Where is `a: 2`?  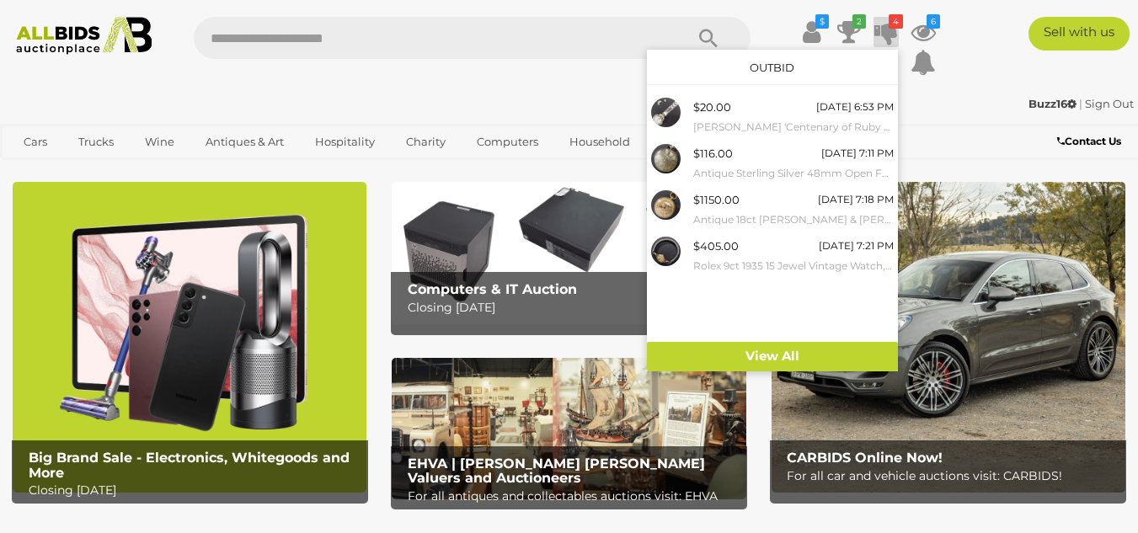
a: 2 is located at coordinates (849, 32).